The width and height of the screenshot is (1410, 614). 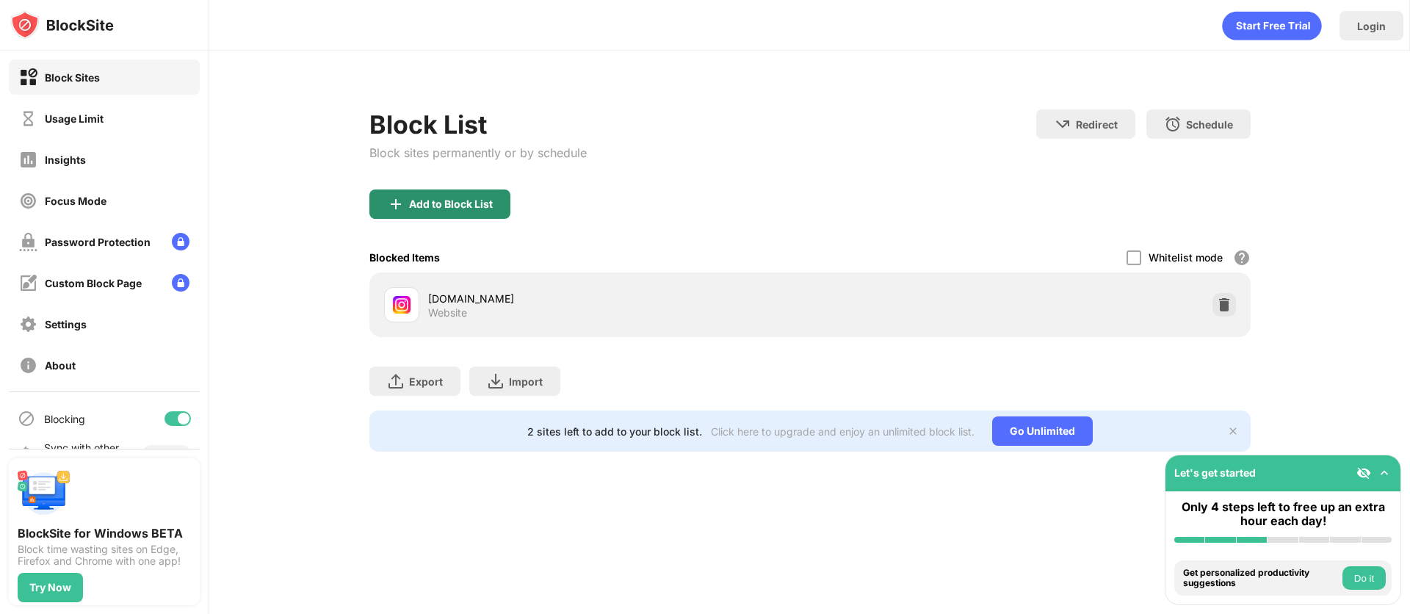 What do you see at coordinates (81, 454) in the screenshot?
I see `div: Sync with other devices` at bounding box center [81, 454].